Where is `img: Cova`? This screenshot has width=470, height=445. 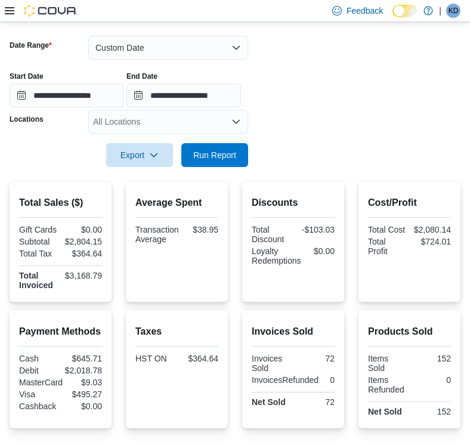
img: Cova is located at coordinates (51, 11).